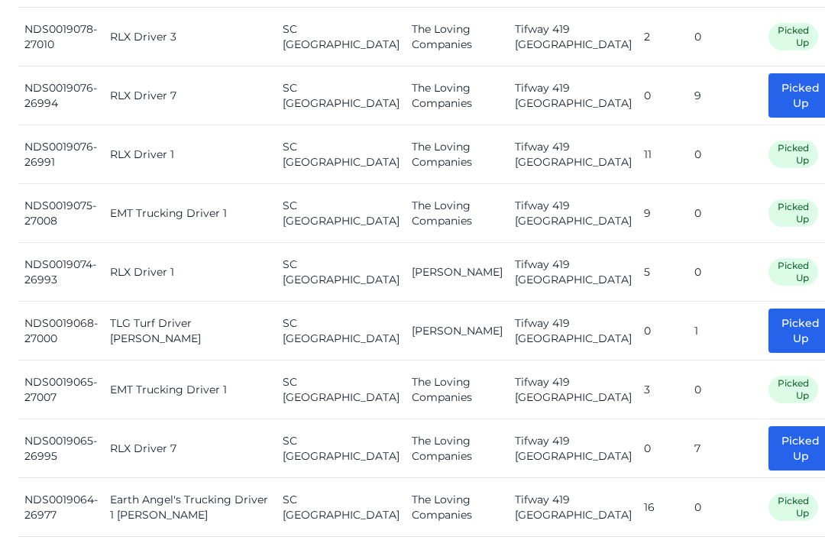 The height and width of the screenshot is (540, 825). I want to click on td: NDS0019075-27008, so click(61, 214).